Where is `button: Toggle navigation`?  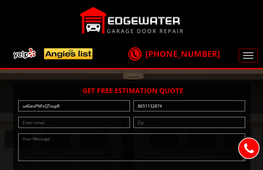
button: Toggle navigation is located at coordinates (248, 55).